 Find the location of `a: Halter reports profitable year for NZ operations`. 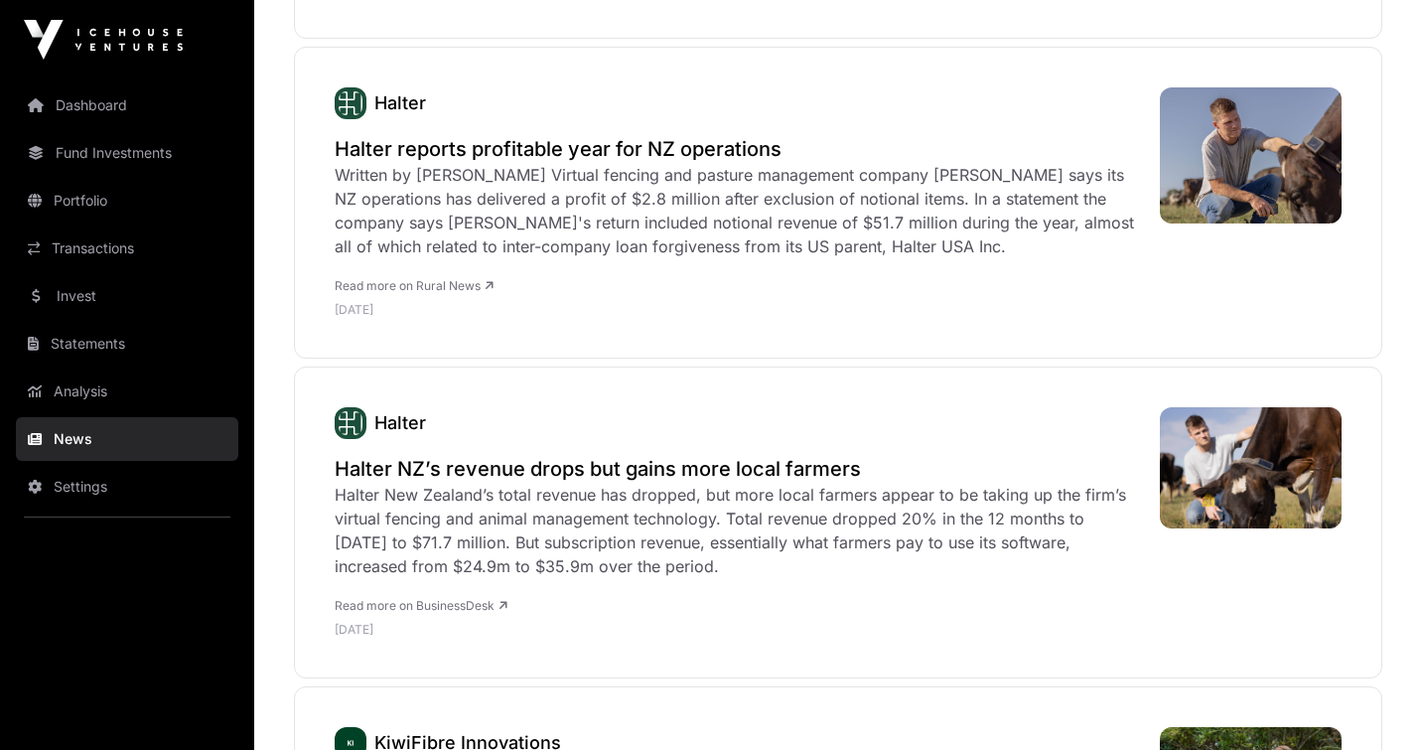

a: Halter reports profitable year for NZ operations is located at coordinates (737, 149).